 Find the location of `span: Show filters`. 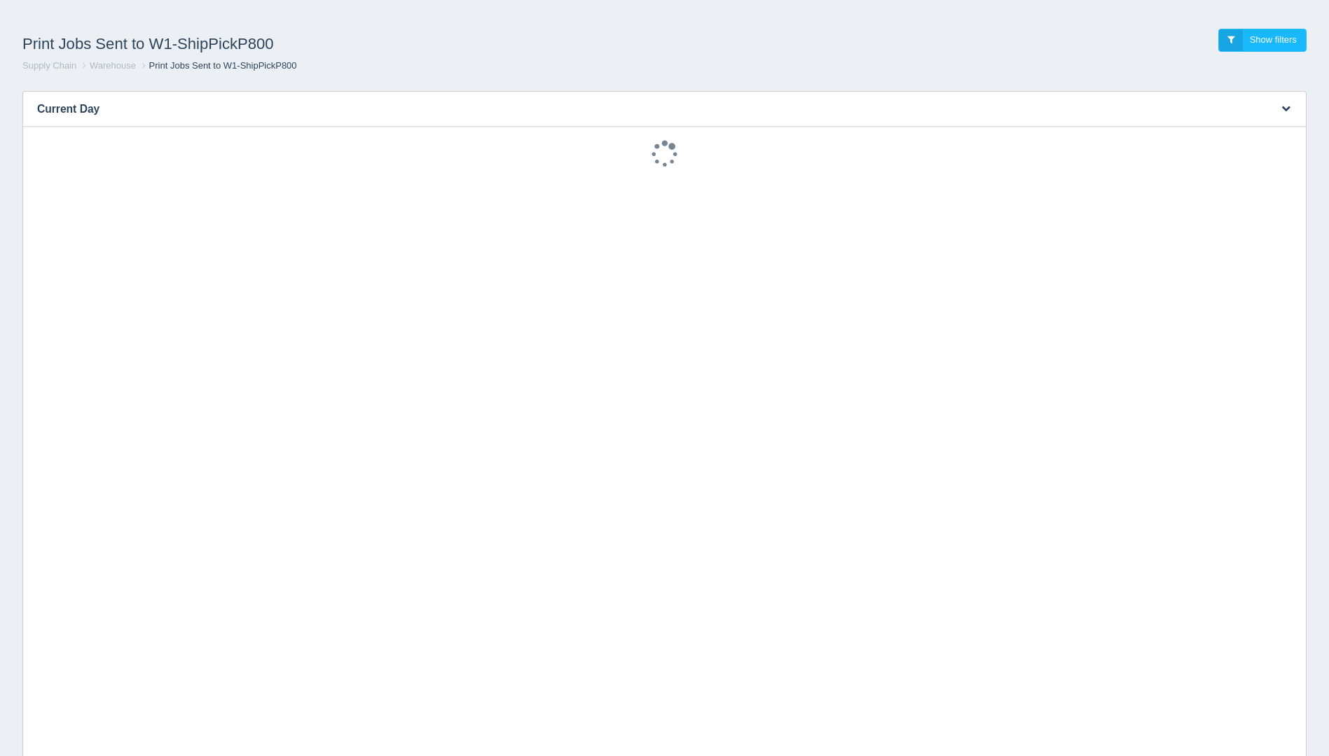

span: Show filters is located at coordinates (1272, 39).